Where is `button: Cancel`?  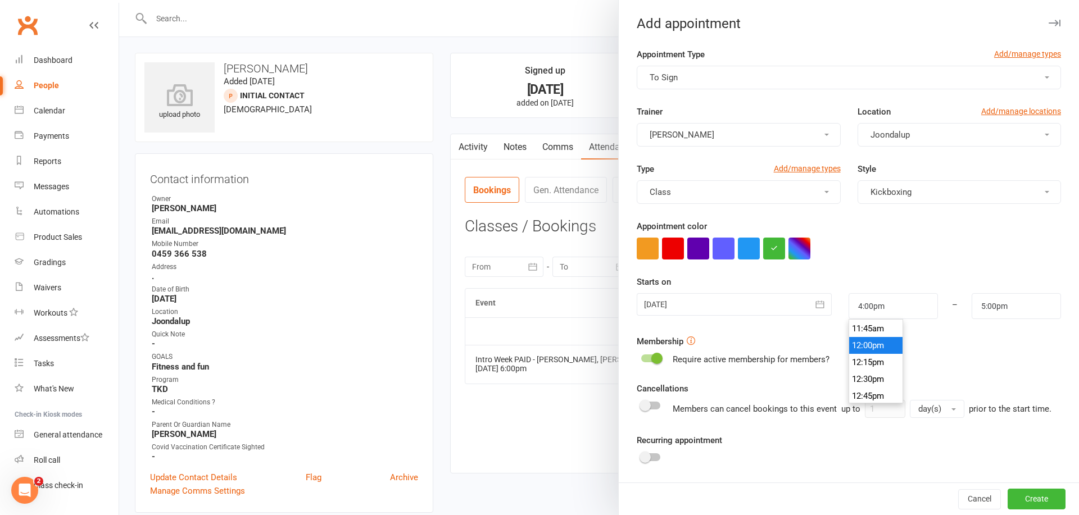 button: Cancel is located at coordinates (979, 499).